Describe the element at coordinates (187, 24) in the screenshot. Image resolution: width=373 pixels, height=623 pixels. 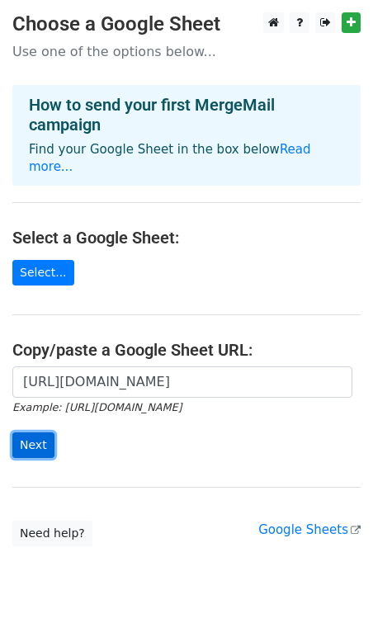
I see `h3: Choose a Google Sheet` at that location.